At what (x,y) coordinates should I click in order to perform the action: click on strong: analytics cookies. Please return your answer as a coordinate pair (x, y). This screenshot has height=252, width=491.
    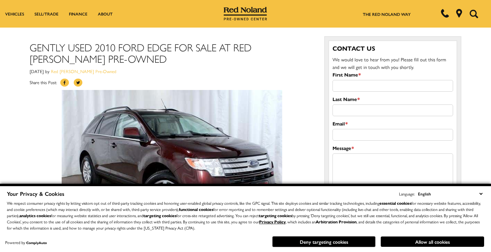
    Looking at the image, I should click on (35, 215).